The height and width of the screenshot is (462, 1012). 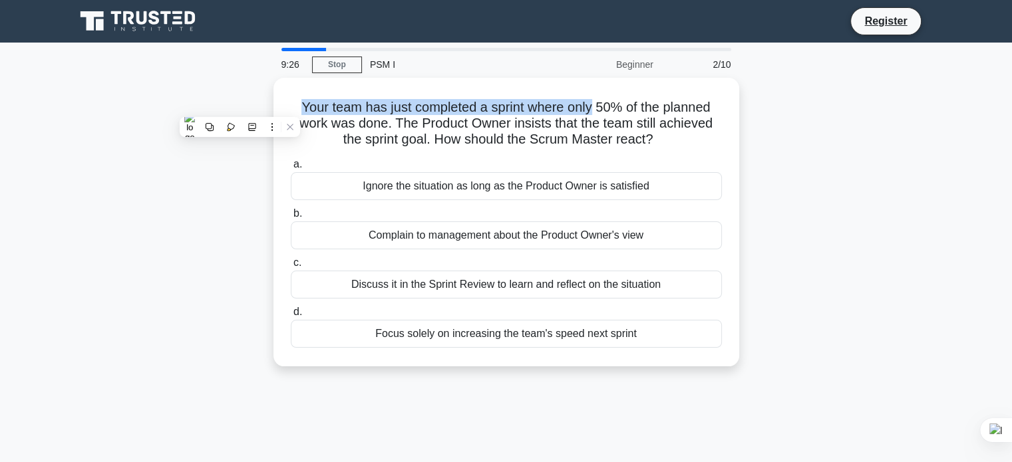 What do you see at coordinates (603, 65) in the screenshot?
I see `div: Beginner` at bounding box center [603, 65].